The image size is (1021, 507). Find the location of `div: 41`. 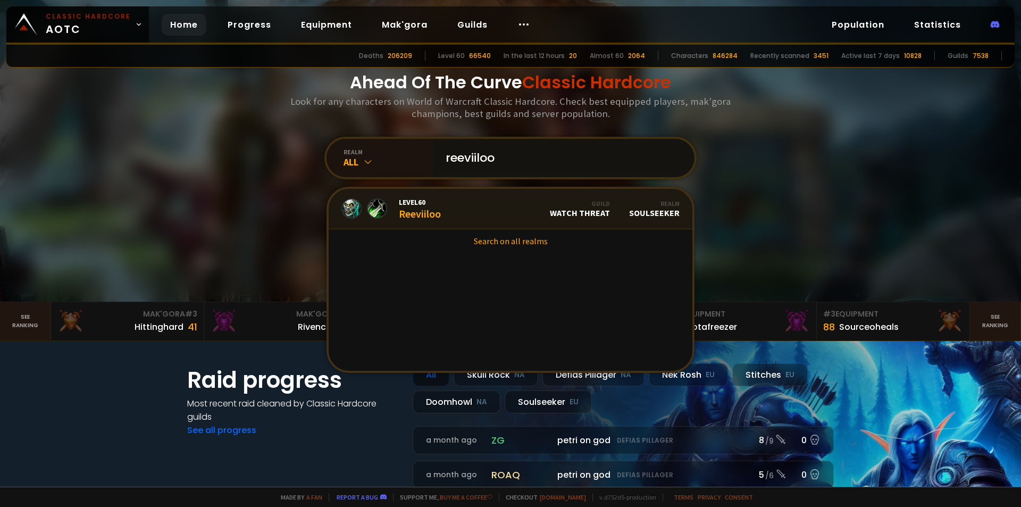

div: 41 is located at coordinates (193, 327).